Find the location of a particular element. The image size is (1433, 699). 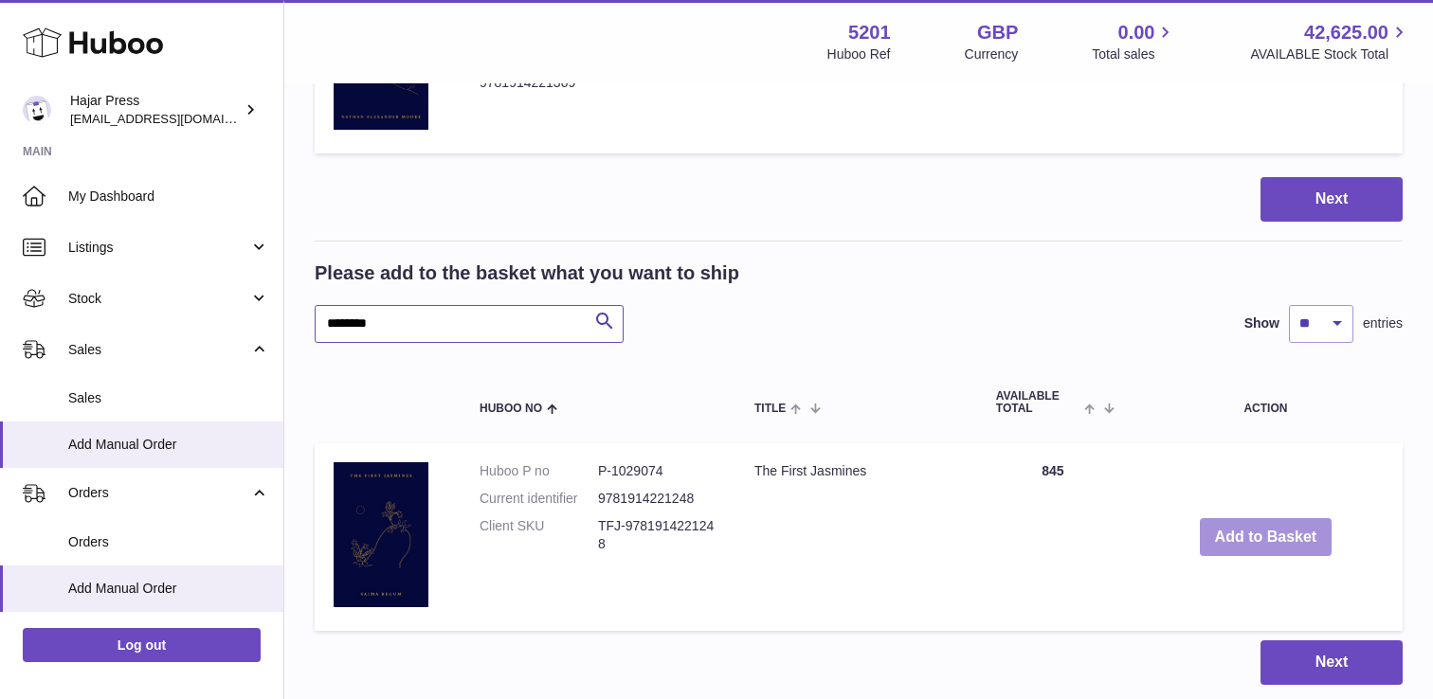

span: Total sales is located at coordinates (1133, 54).